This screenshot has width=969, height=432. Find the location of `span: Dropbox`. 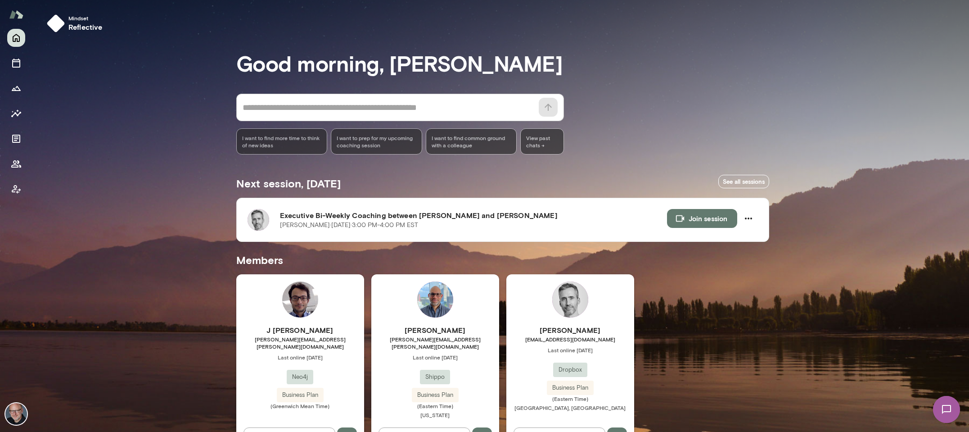

span: Dropbox is located at coordinates (570, 370).